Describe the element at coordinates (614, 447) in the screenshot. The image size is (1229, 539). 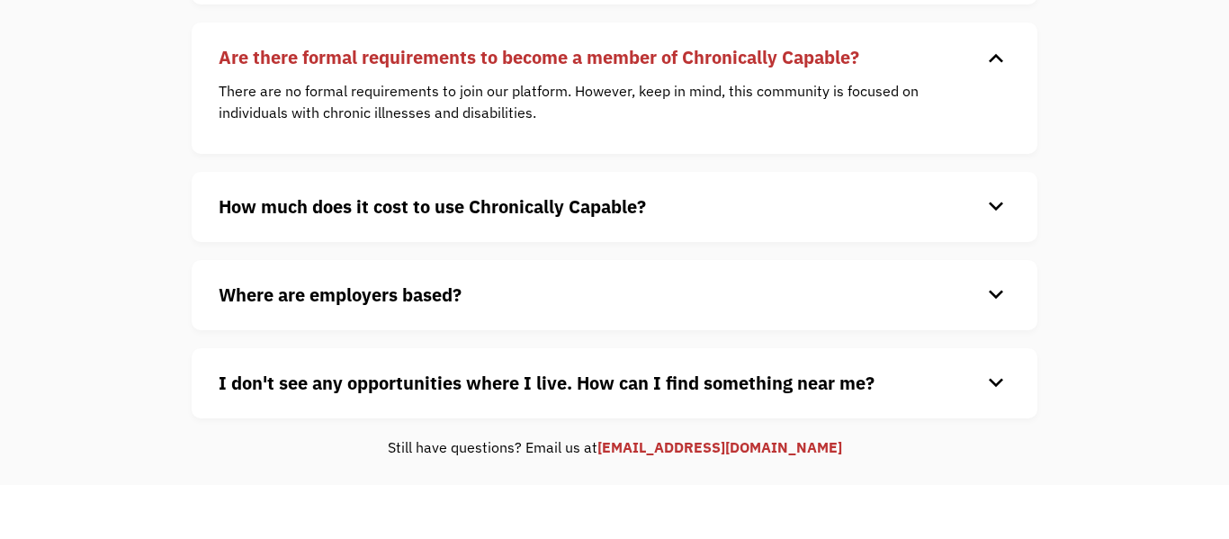
I see `div: Still have questions? Email us at` at that location.